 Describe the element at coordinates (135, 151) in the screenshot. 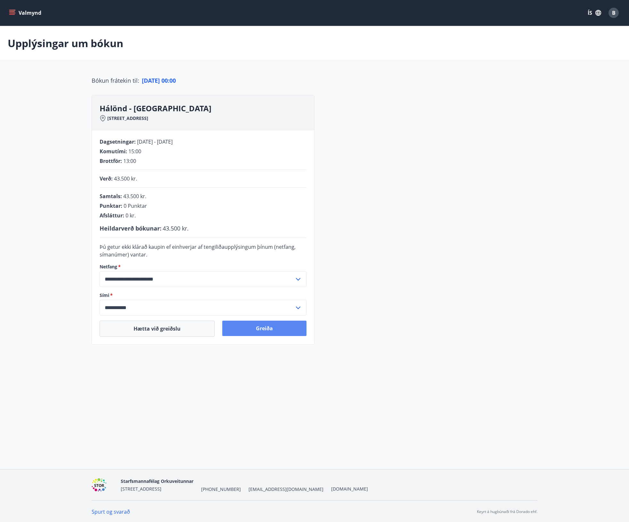

I see `span: 15:00` at that location.